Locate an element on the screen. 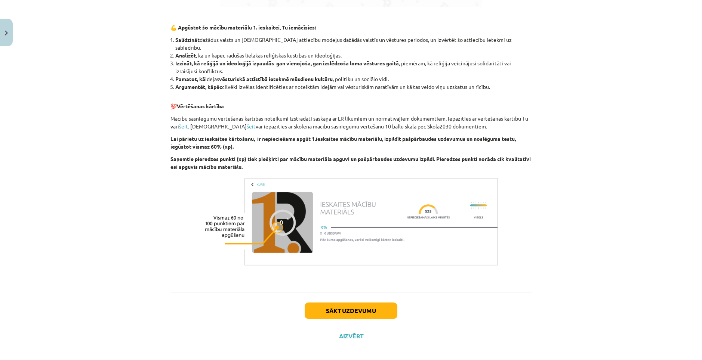 The width and height of the screenshot is (702, 360). li: cilvēki izvēlas identificēties ar noteiktām idejām vai vēsturiskām naratīvām un kā tas veido viņu... is located at coordinates (353, 87).